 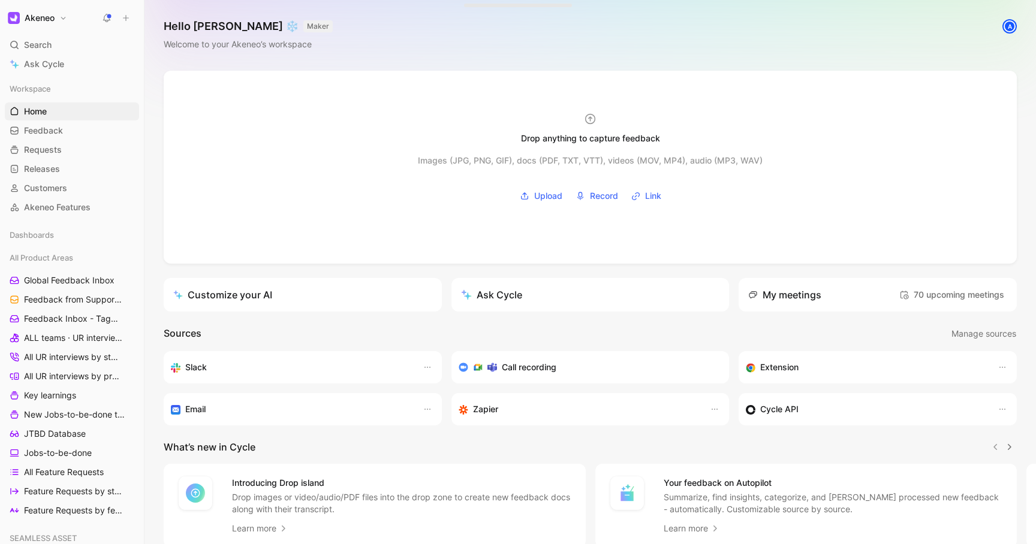 I want to click on button: Upload, so click(x=541, y=196).